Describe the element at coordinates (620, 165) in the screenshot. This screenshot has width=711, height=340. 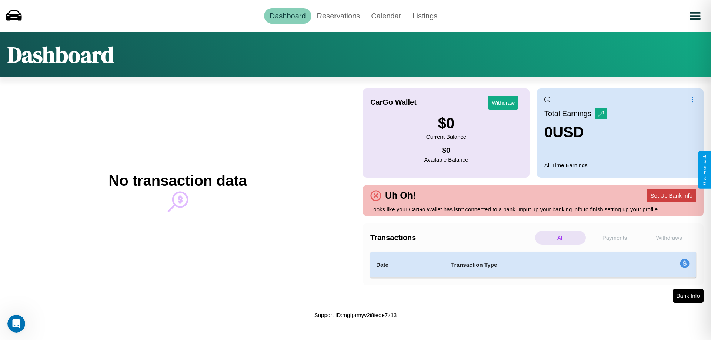
I see `p: All Time Earnings` at that location.